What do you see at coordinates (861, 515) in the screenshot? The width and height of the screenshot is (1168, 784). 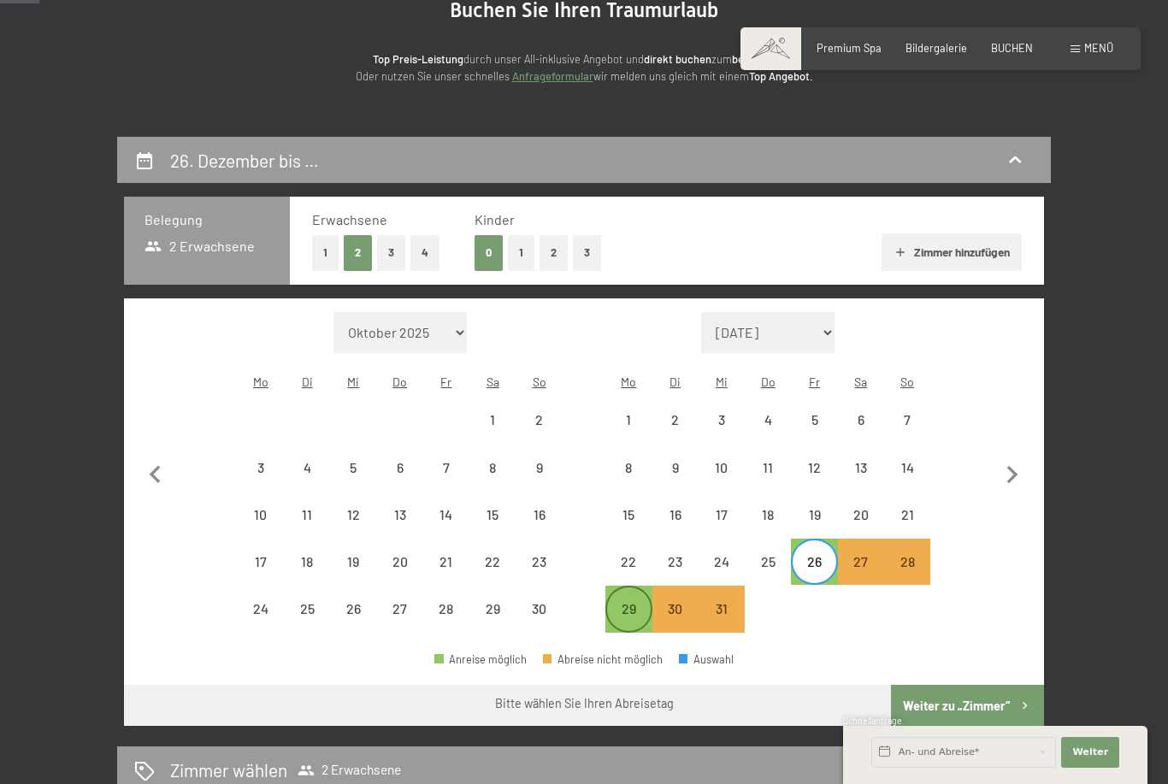 I see `div: Sat Dec 20 2025` at bounding box center [861, 515].